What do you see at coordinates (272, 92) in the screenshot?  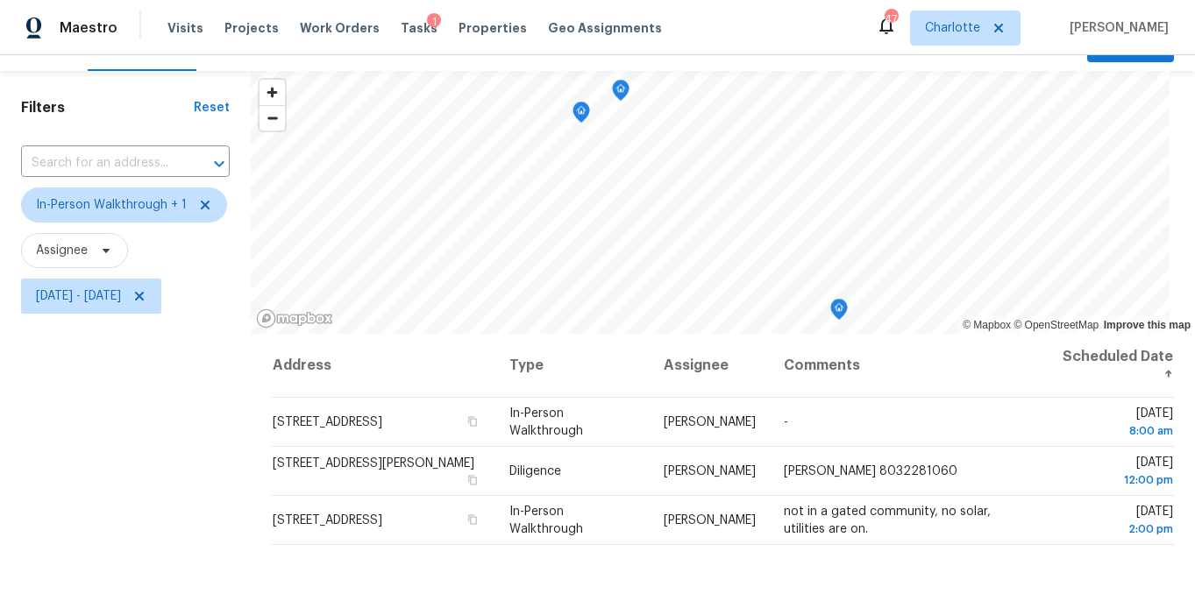 I see `span: Zoom in` at bounding box center [272, 92].